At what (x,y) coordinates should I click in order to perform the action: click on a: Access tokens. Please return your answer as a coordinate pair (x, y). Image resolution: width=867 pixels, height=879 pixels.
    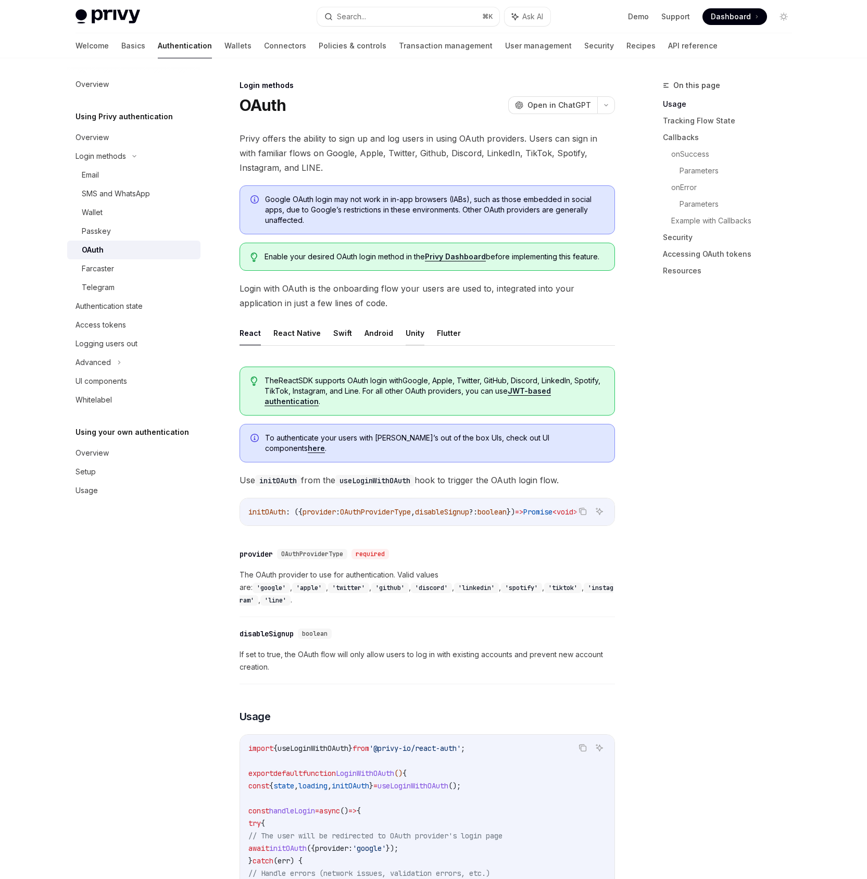
    Looking at the image, I should click on (134, 325).